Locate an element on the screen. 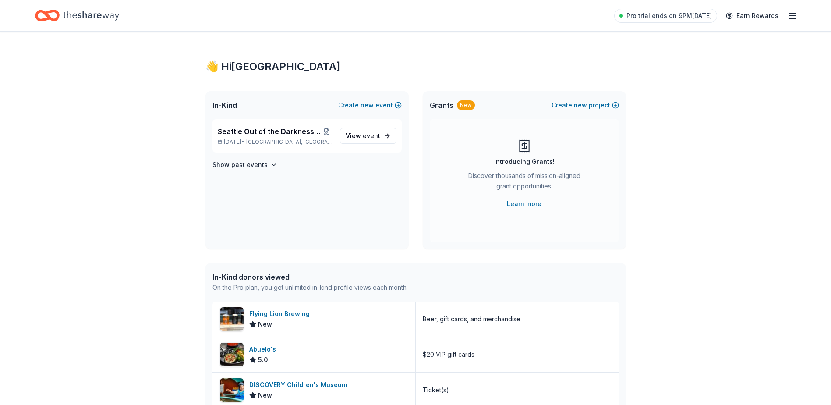 The image size is (831, 405). span: In-Kind is located at coordinates (225, 105).